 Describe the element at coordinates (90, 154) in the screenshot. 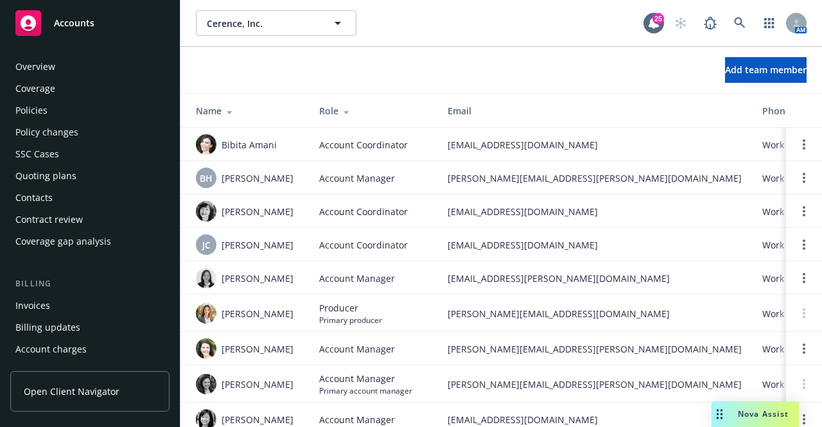

I see `a: SSC Cases` at that location.